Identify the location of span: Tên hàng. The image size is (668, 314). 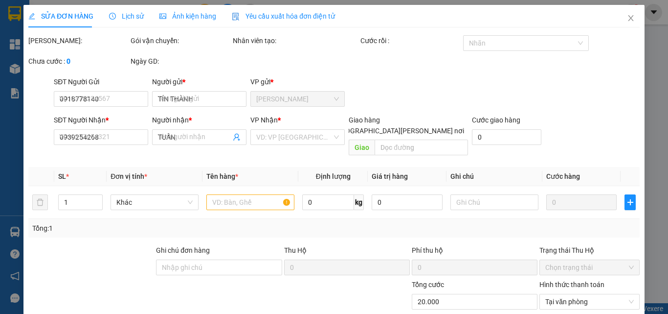
(222, 176).